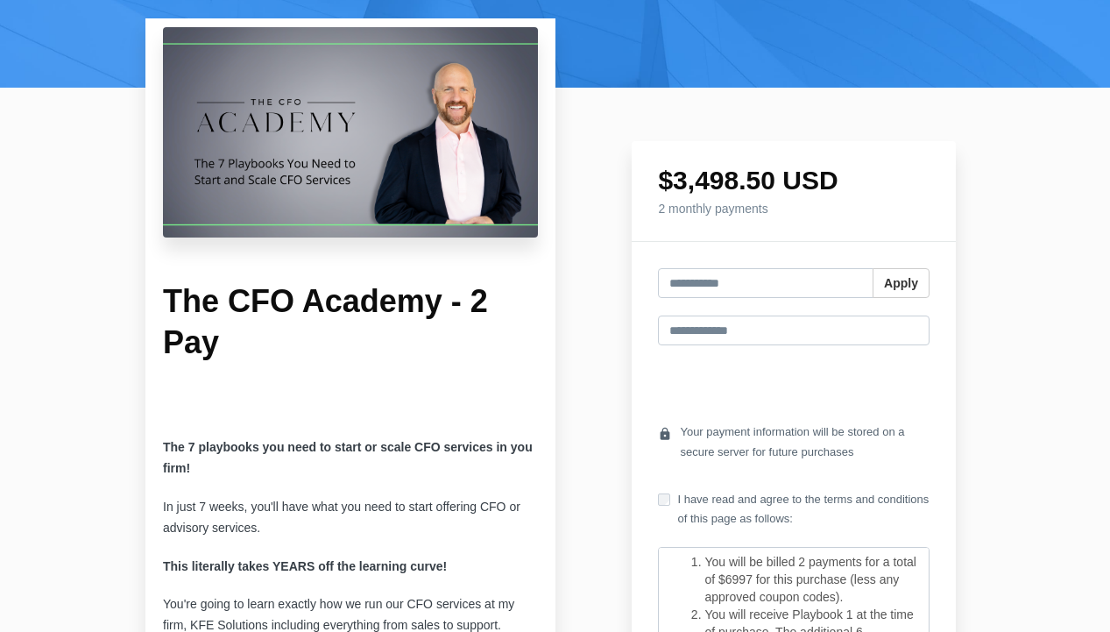 The height and width of the screenshot is (632, 1110). I want to click on h1: $3,498.50 USD, so click(794, 181).